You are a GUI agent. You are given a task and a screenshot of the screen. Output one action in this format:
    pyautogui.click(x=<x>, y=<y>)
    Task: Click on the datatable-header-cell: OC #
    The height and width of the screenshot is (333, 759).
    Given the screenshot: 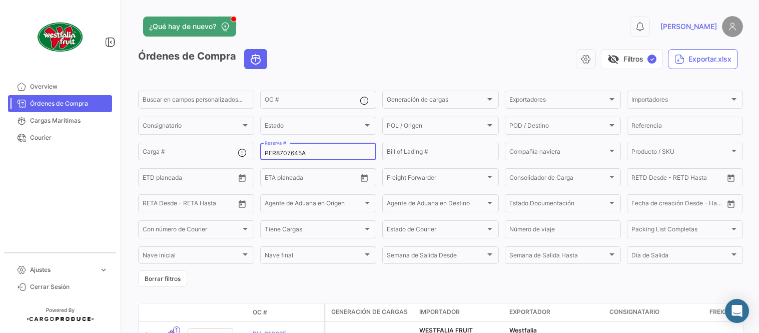 What is the action you would take?
    pyautogui.click(x=286, y=312)
    